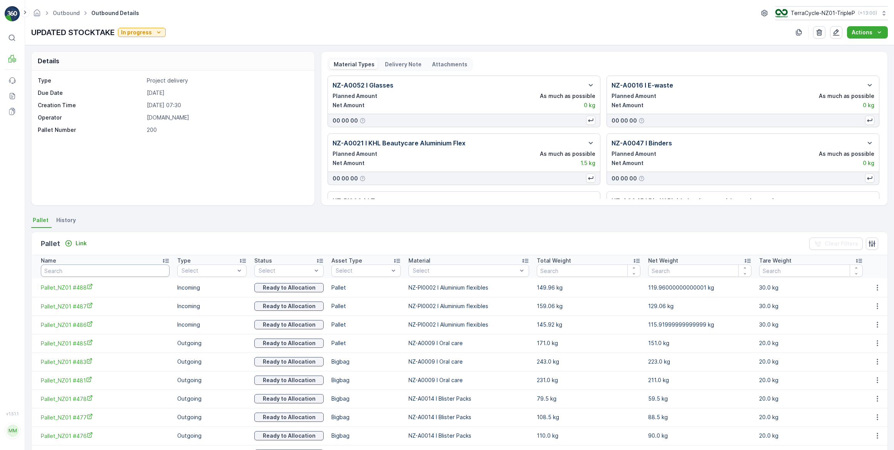  I want to click on p: Creation Time, so click(91, 105).